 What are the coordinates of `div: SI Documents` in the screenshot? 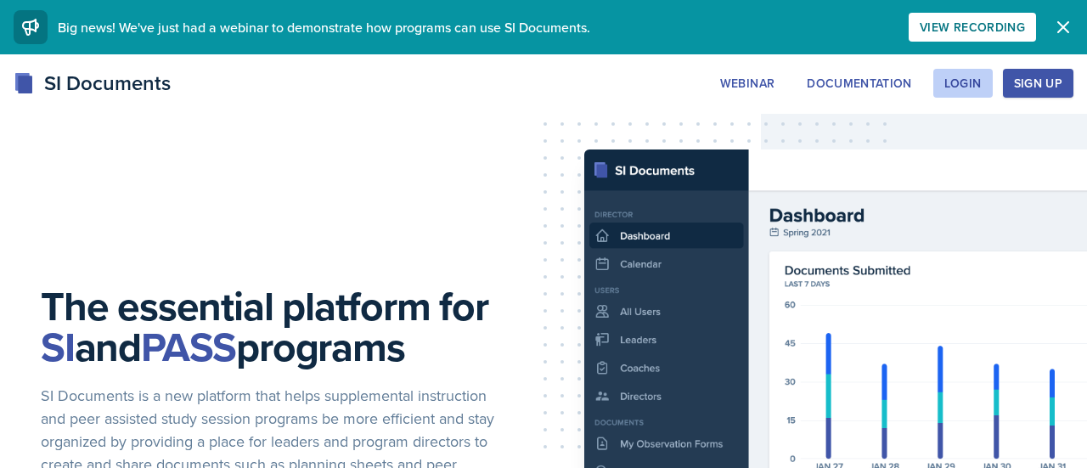 It's located at (92, 83).